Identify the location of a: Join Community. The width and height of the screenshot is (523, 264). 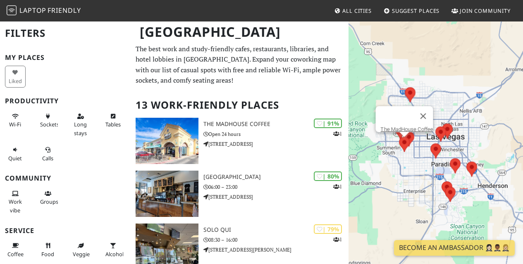
(481, 11).